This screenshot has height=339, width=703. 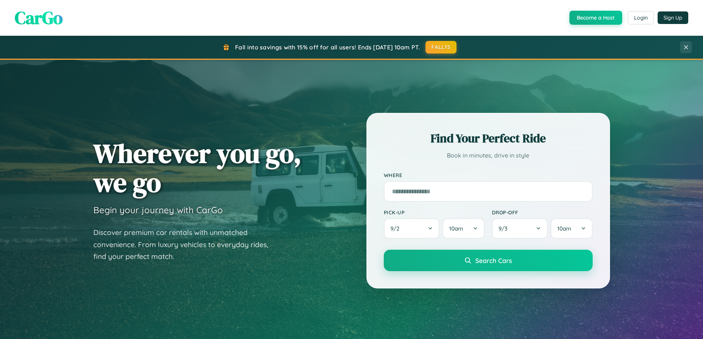 I want to click on span: 9 / 3, so click(x=505, y=228).